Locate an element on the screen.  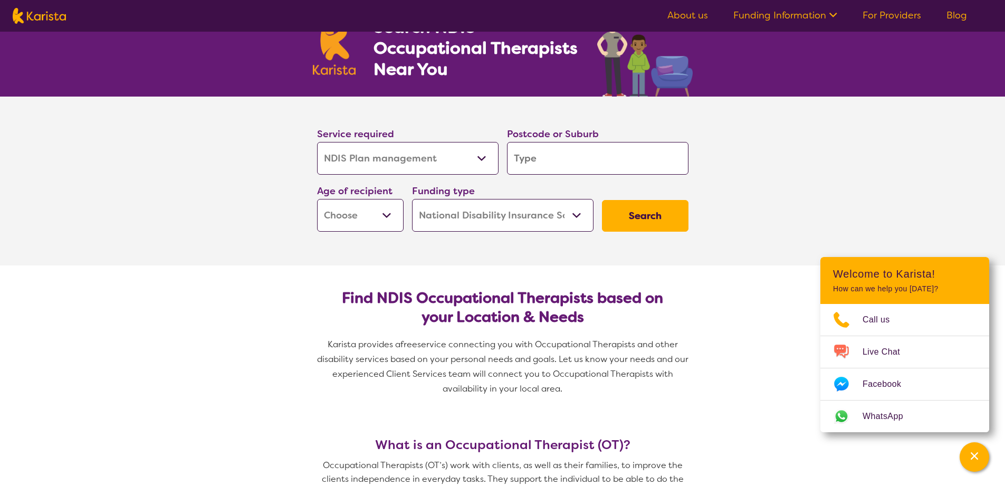
span: Facebook is located at coordinates (888, 384).